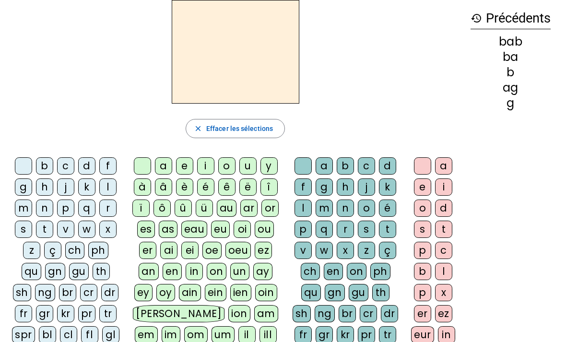  Describe the element at coordinates (264, 229) in the screenshot. I see `div: ou` at that location.